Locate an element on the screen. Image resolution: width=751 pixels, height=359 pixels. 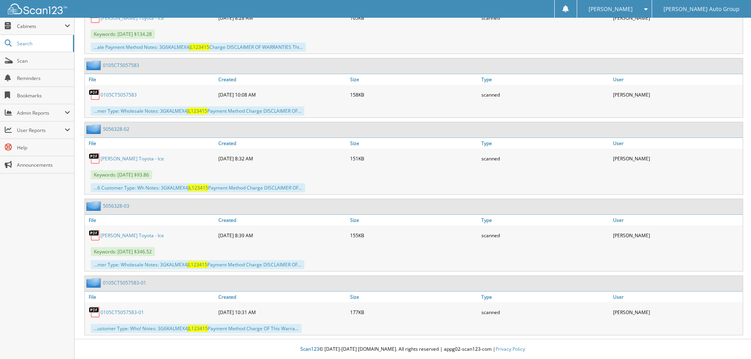
div: 158KB is located at coordinates (414, 95).